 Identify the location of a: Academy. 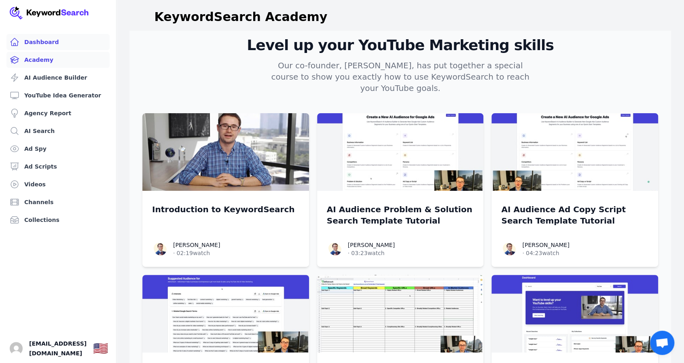
(58, 60).